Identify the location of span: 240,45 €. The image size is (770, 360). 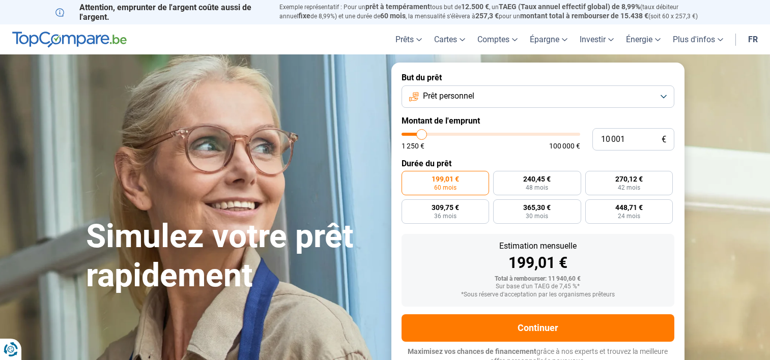
(537, 179).